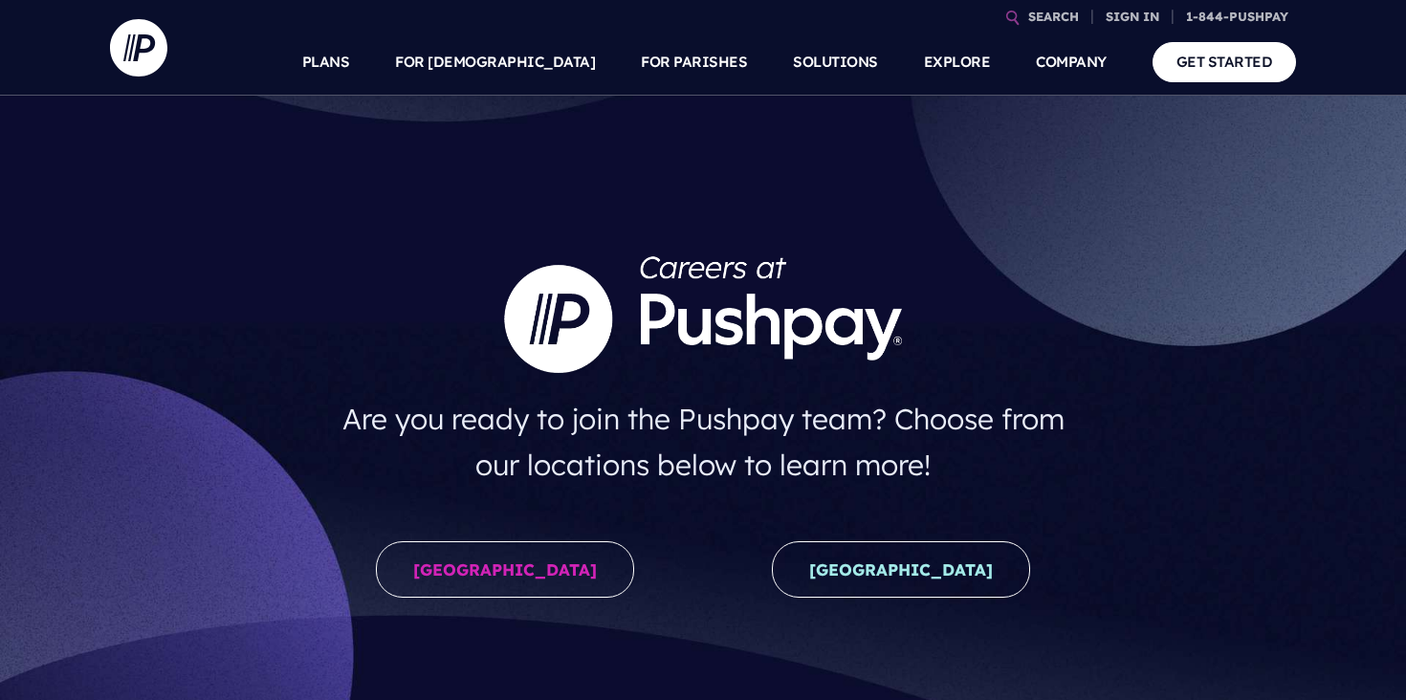  Describe the element at coordinates (694, 62) in the screenshot. I see `a: FOR PARISHES` at that location.